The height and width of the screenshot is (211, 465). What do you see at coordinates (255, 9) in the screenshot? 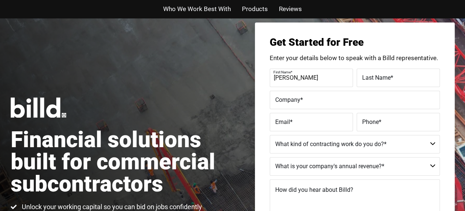
I see `a: Products` at bounding box center [255, 9].